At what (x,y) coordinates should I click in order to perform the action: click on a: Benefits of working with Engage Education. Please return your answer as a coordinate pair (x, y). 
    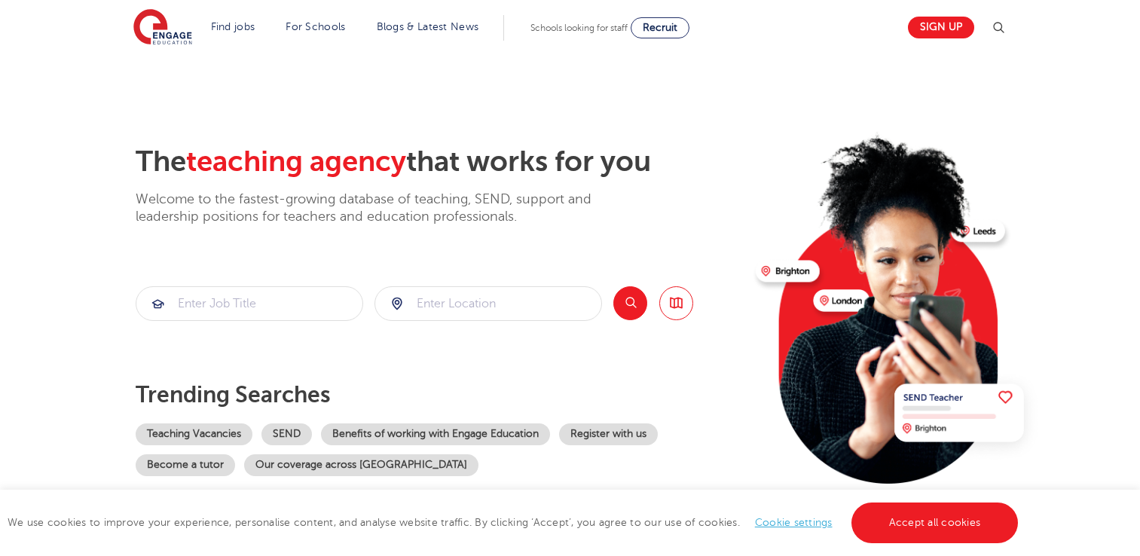
    Looking at the image, I should click on (436, 434).